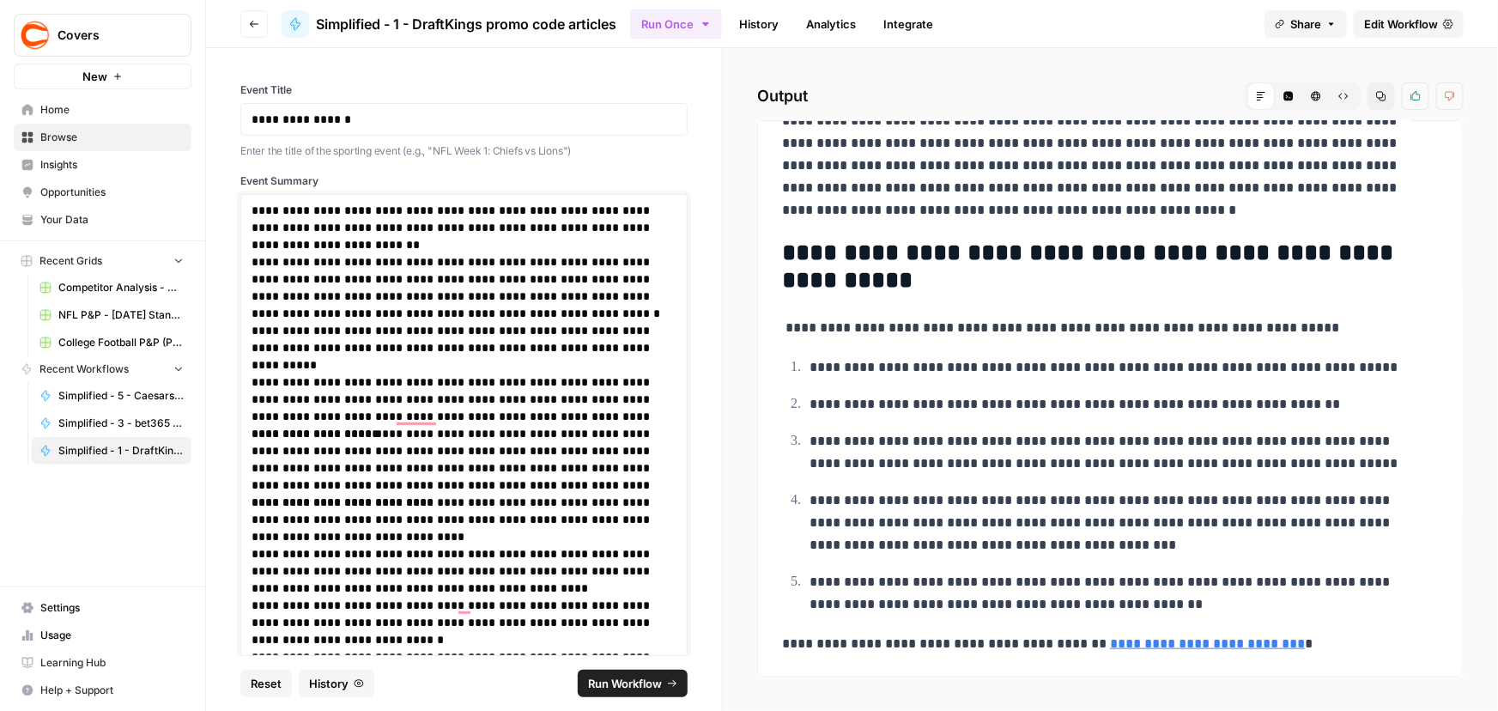  What do you see at coordinates (1408, 24) in the screenshot?
I see `a: Edit Workflow` at bounding box center [1408, 24].